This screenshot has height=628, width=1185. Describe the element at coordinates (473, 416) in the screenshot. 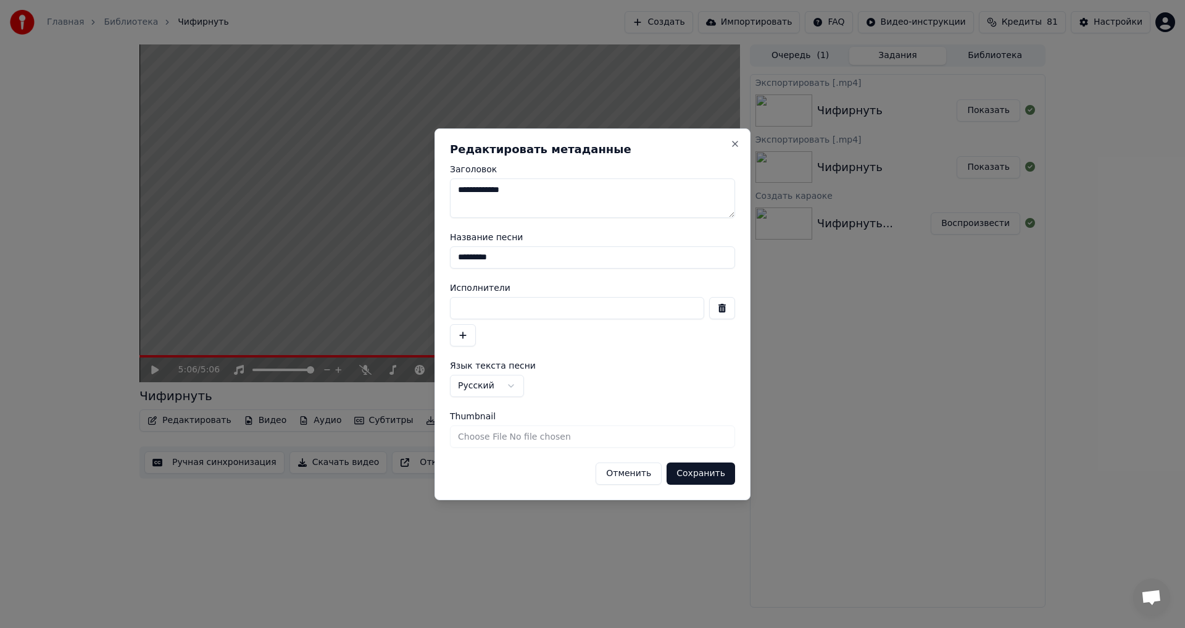

I see `span: Thumbnail` at that location.